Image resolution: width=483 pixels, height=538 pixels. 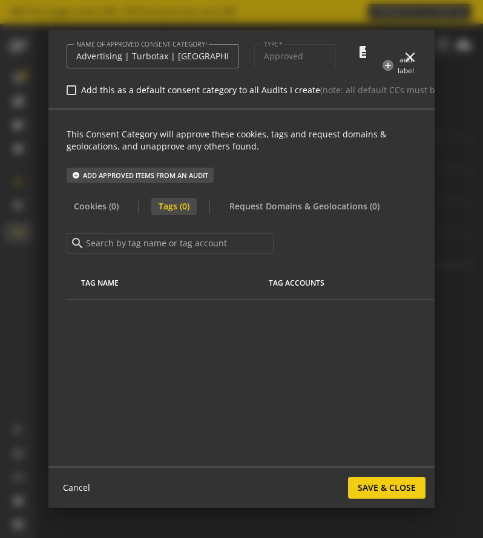 What do you see at coordinates (140, 176) in the screenshot?
I see `button: ADD APPROVED ITEMS FROM AN AUDIT` at bounding box center [140, 176].